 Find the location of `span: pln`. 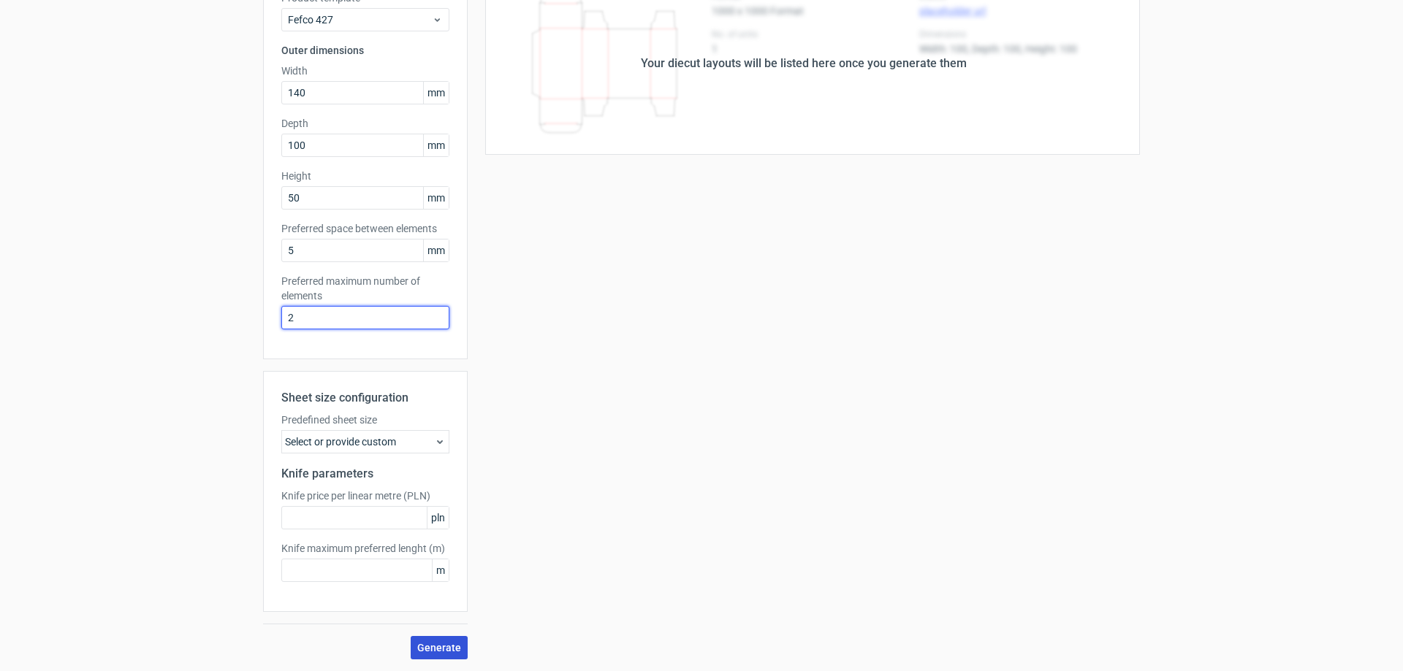

span: pln is located at coordinates (438, 518).